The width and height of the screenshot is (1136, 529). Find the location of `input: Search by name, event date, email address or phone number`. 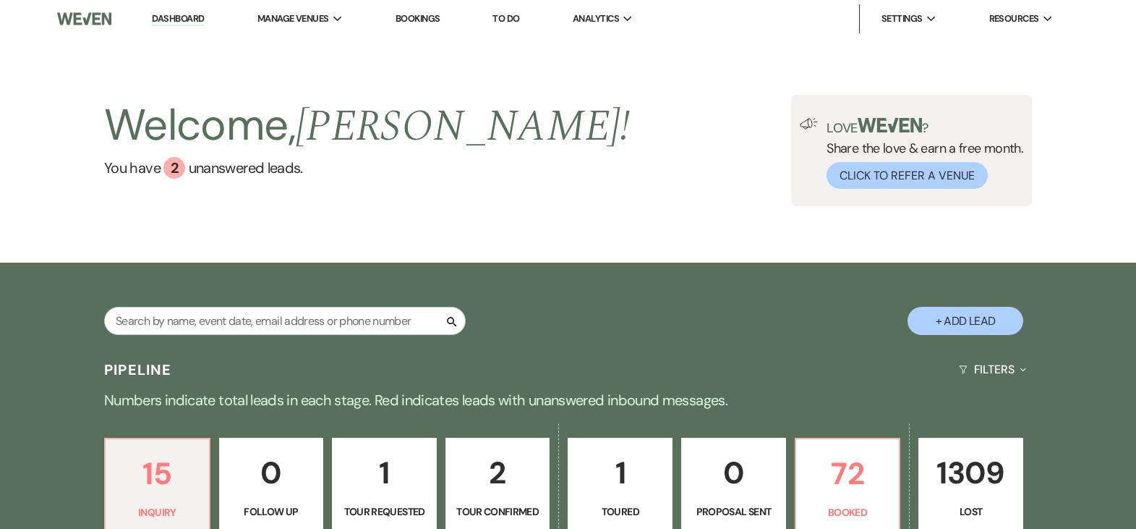

input: Search by name, event date, email address or phone number is located at coordinates (285, 320).